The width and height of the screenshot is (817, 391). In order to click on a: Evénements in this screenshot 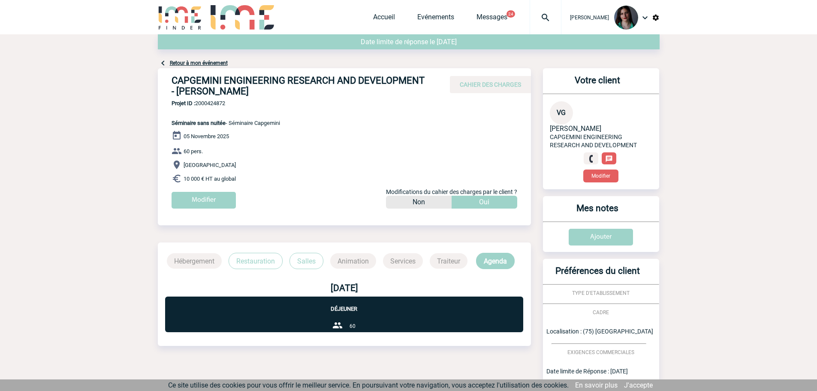, I will do `click(436, 19)`.